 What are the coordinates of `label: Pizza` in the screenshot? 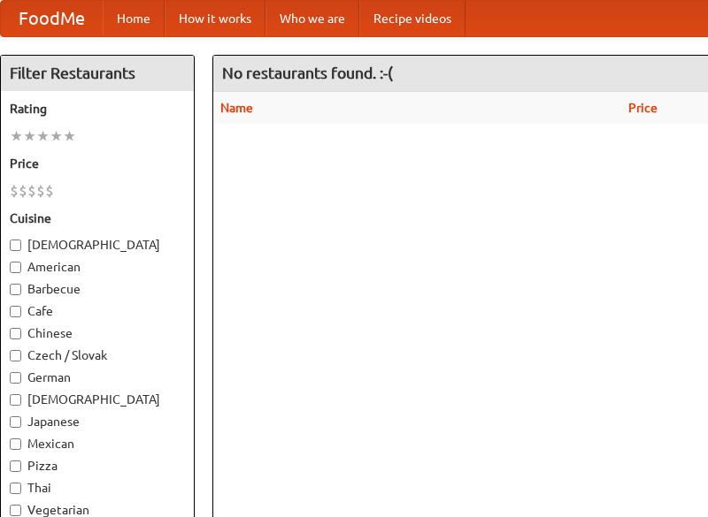 It's located at (97, 466).